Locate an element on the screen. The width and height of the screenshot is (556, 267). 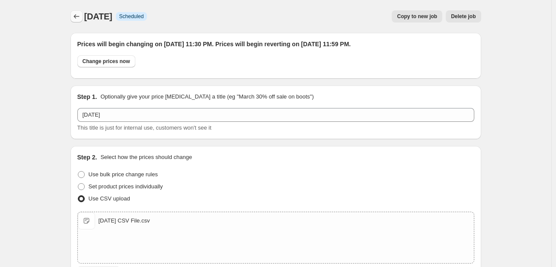
input: 30% off holiday sale is located at coordinates (276, 115).